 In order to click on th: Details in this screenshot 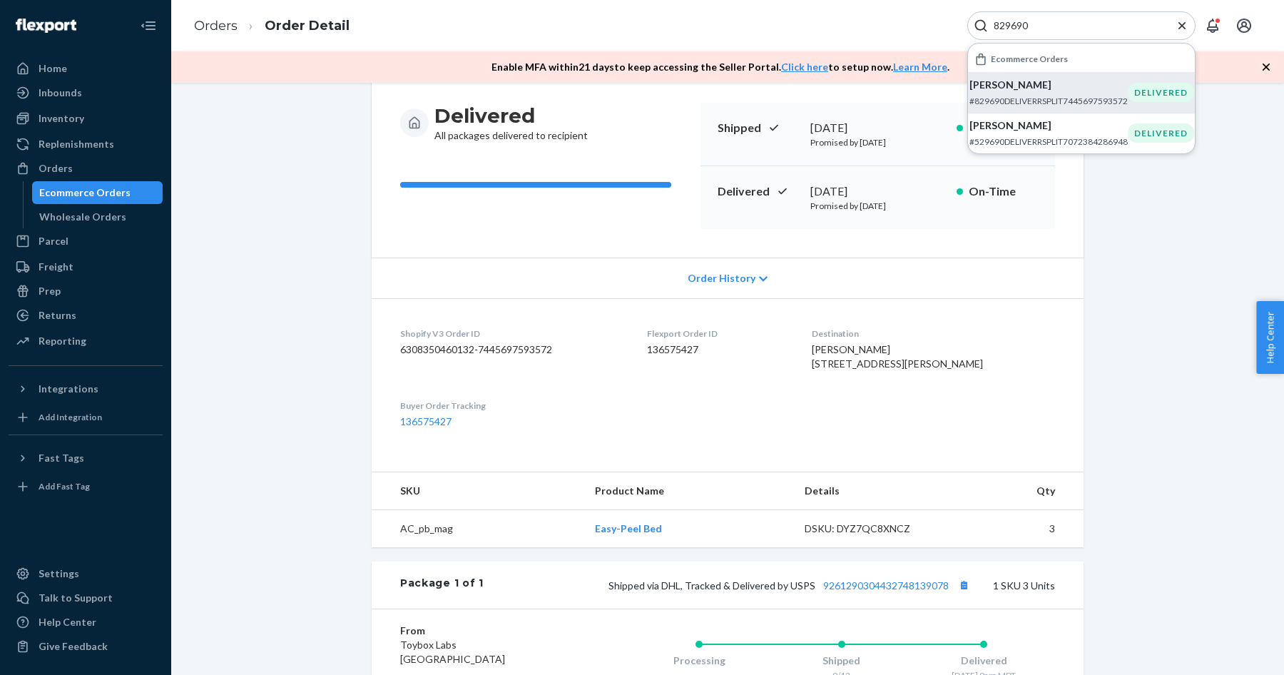, I will do `click(872, 491)`.